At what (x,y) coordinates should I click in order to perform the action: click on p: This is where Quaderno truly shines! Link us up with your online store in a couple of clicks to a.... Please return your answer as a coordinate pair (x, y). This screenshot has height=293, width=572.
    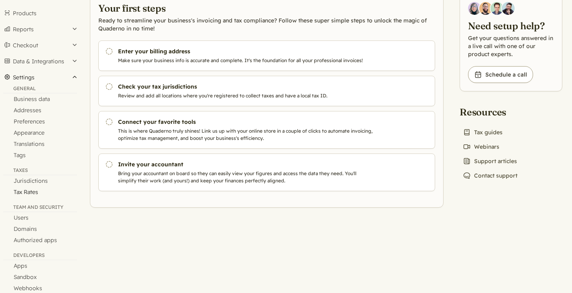
    Looking at the image, I should click on (246, 135).